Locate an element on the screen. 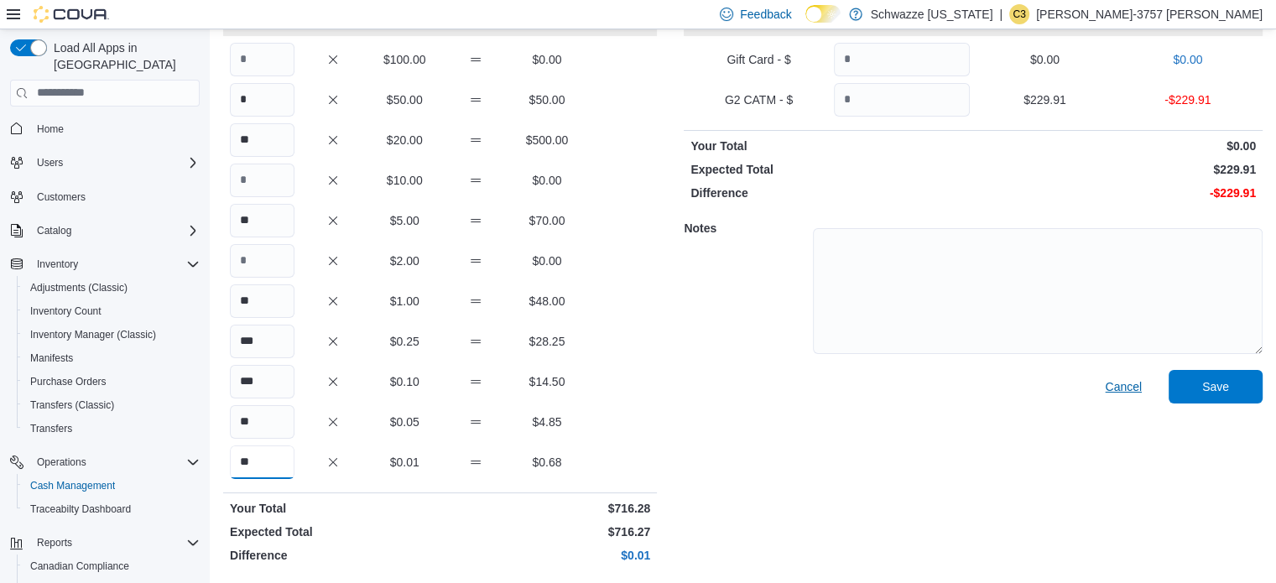 The image size is (1276, 583). p: $100.00 is located at coordinates (404, 60).